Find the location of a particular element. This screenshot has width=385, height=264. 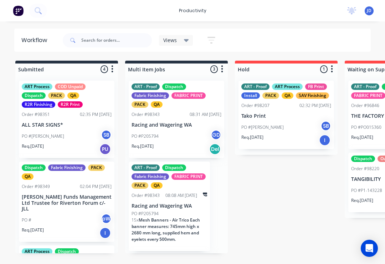

div: PU is located at coordinates (105, 149).